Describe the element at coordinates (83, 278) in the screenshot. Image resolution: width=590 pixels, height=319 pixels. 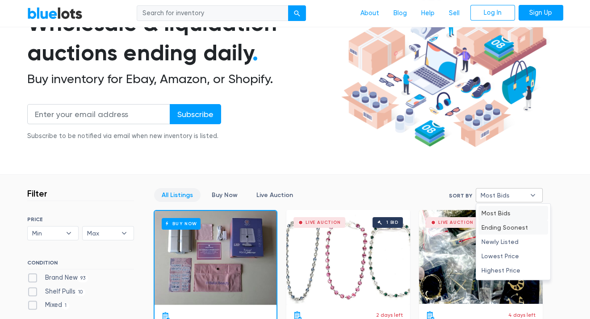
I see `span: 93` at that location.